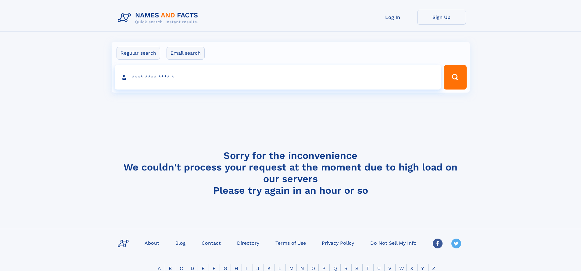 This screenshot has width=581, height=271. Describe the element at coordinates (338, 242) in the screenshot. I see `a: Privacy Policy` at that location.